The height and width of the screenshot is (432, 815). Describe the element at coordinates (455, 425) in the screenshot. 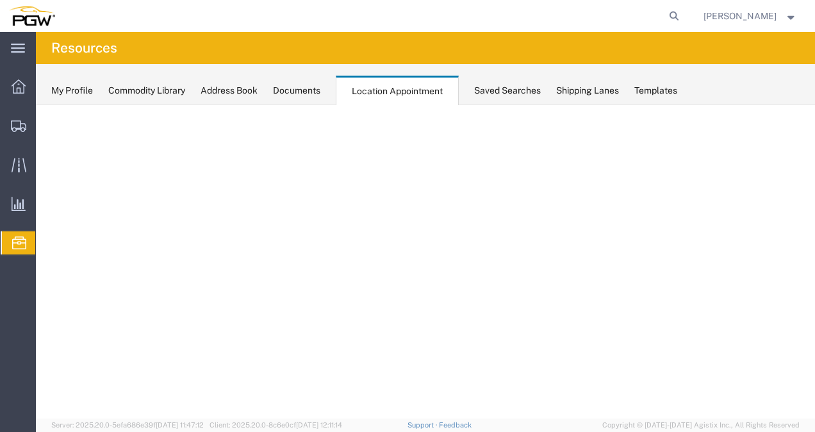

I see `a: Feedback` at that location.